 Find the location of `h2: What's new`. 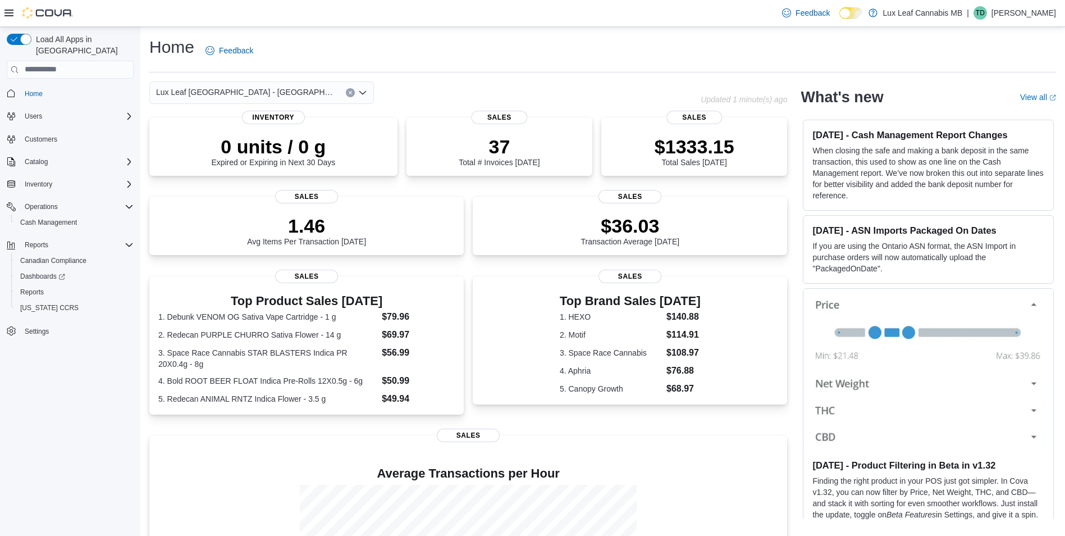

h2: What's new is located at coordinates (841, 97).